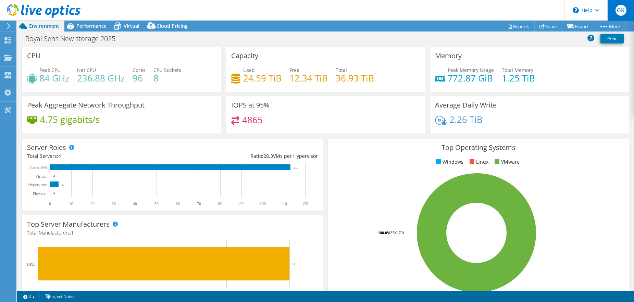  Describe the element at coordinates (91, 26) in the screenshot. I see `span: Performance` at that location.